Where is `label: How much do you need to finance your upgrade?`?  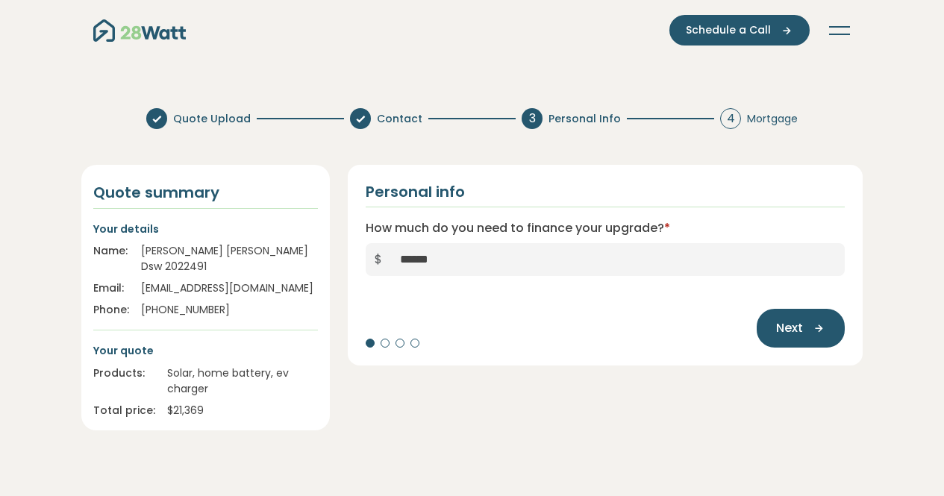
label: How much do you need to finance your upgrade? is located at coordinates (518, 228).